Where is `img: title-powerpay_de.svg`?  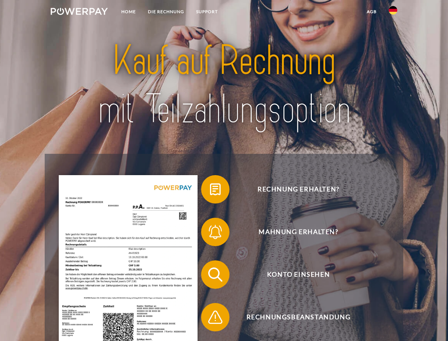
img: title-powerpay_de.svg is located at coordinates (224, 85).